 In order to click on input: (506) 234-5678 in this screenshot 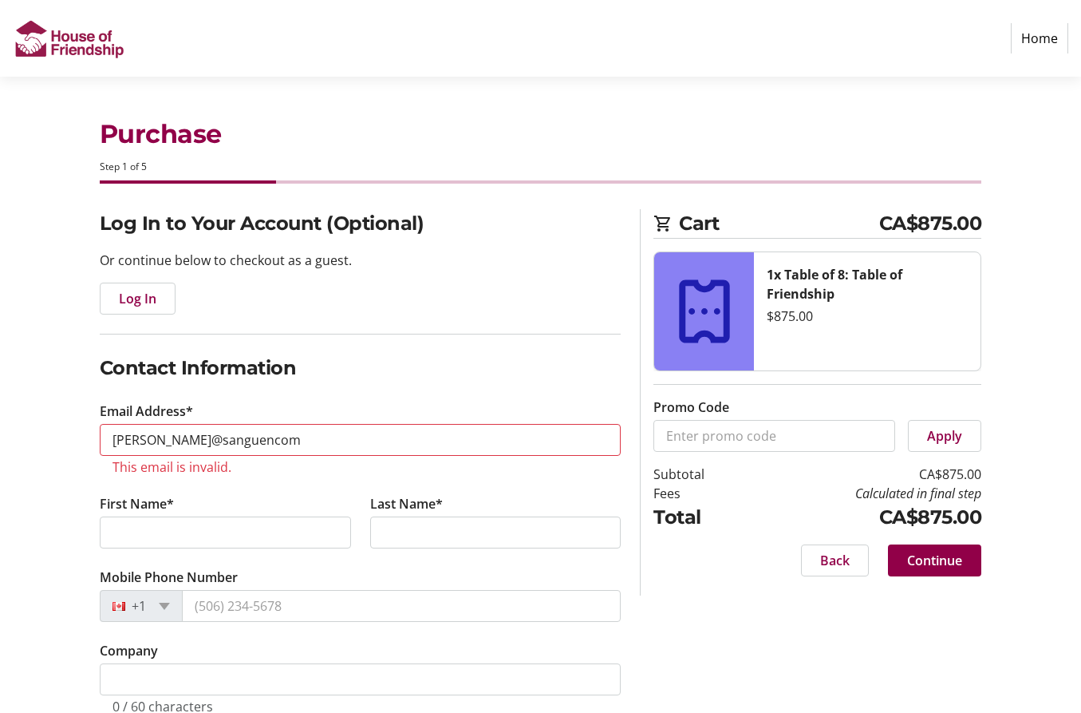, I will do `click(401, 606)`.